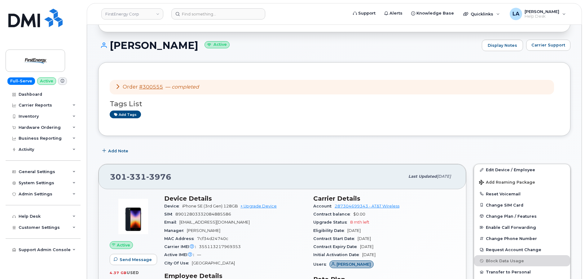 The height and width of the screenshot is (279, 585). What do you see at coordinates (336, 239) in the screenshot?
I see `span: Contract Start Date` at bounding box center [336, 239].